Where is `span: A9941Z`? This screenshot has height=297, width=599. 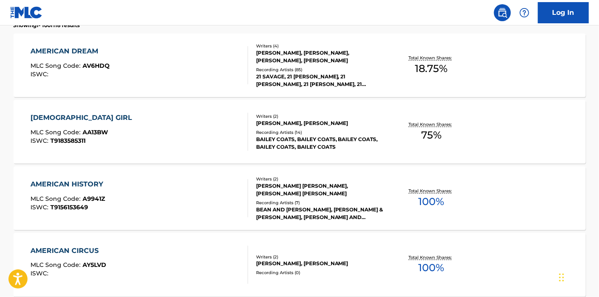 span: A9941Z is located at coordinates (94, 199).